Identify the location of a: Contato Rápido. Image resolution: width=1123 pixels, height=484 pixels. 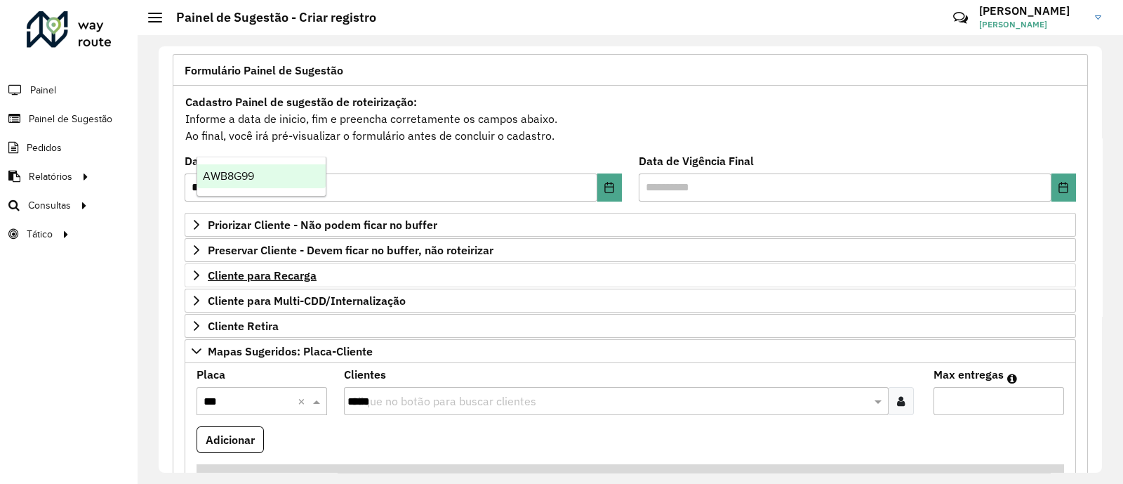
(960, 18).